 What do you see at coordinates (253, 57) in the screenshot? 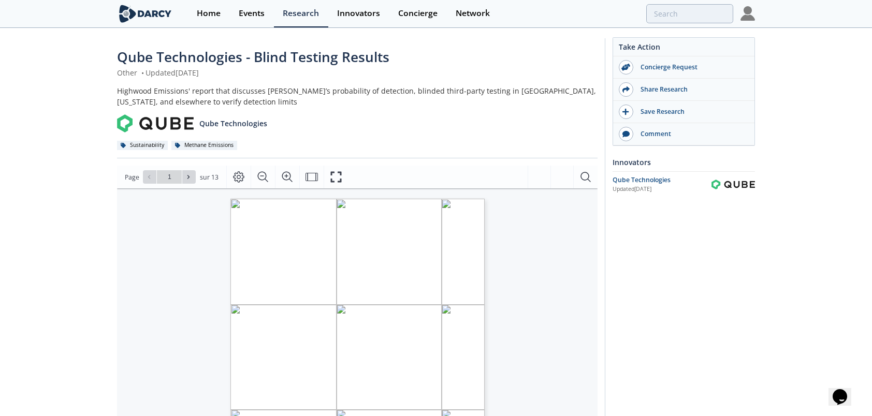
I see `span: Qube Technologies - Blind Testing Results` at bounding box center [253, 57].